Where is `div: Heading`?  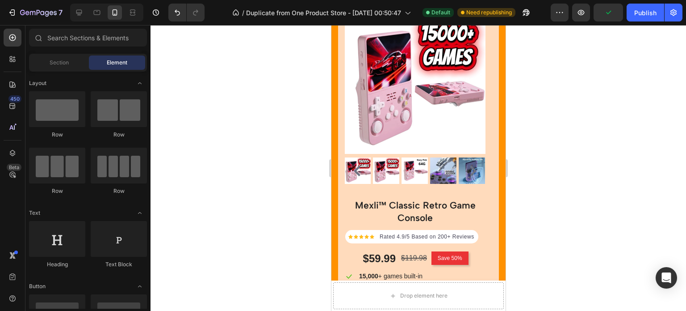
div: Heading is located at coordinates (57, 264).